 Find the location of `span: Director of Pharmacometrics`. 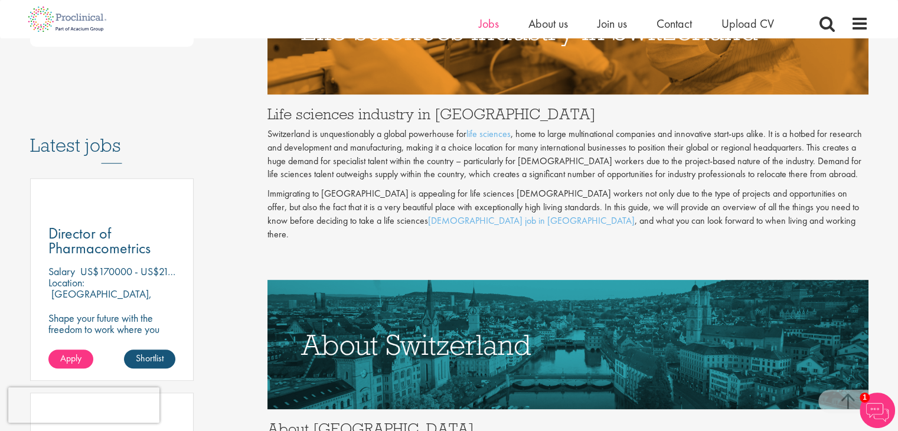

span: Director of Pharmacometrics is located at coordinates (99, 240).